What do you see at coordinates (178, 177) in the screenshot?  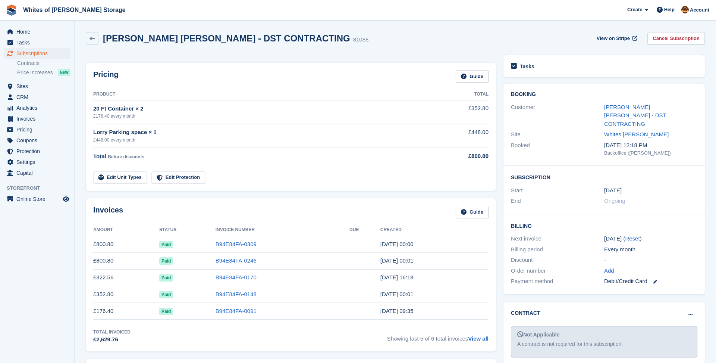 I see `a: Edit Protection` at bounding box center [178, 177].